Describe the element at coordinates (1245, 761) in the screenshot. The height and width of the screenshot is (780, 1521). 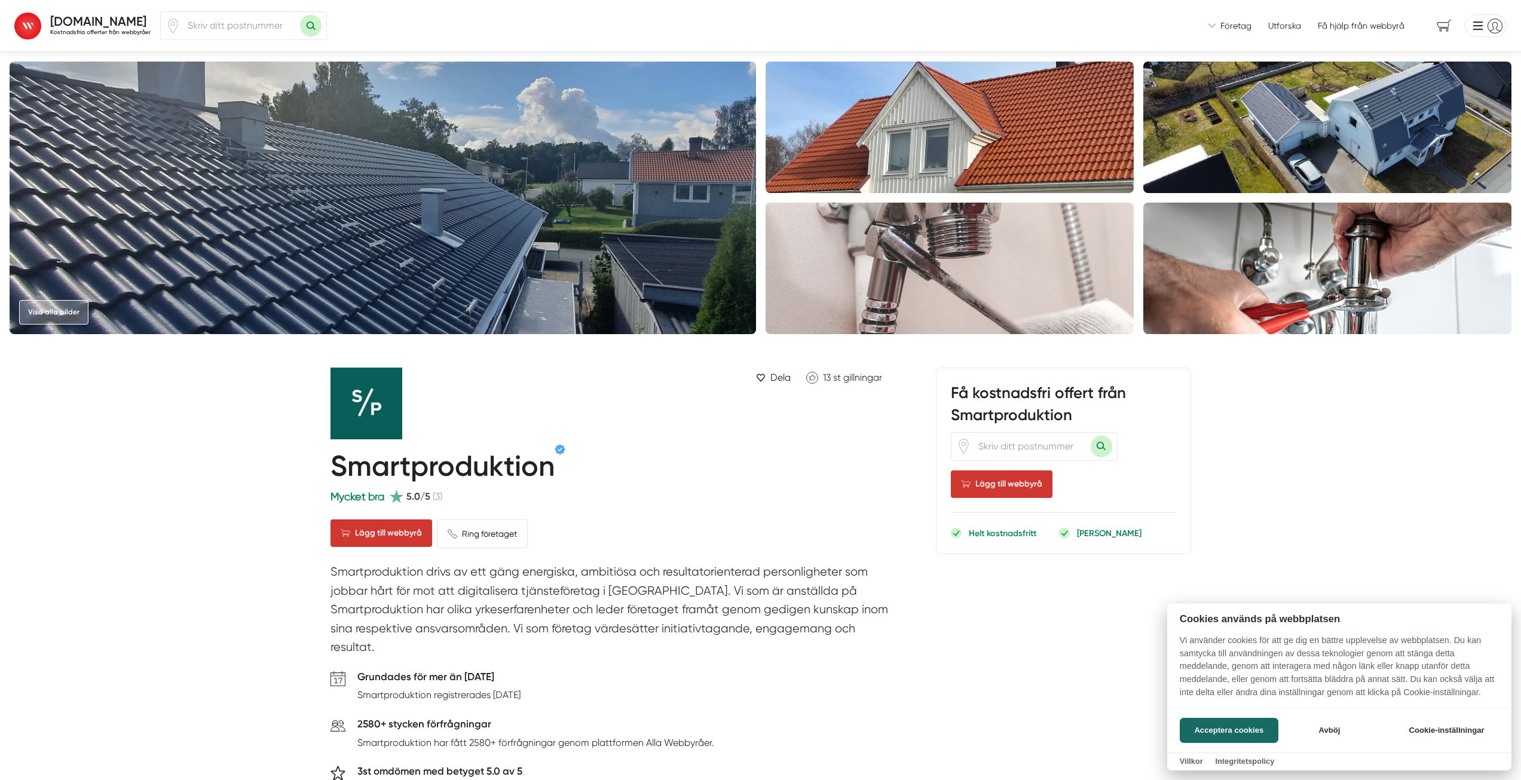
I see `a: Integritetspolicy` at that location.